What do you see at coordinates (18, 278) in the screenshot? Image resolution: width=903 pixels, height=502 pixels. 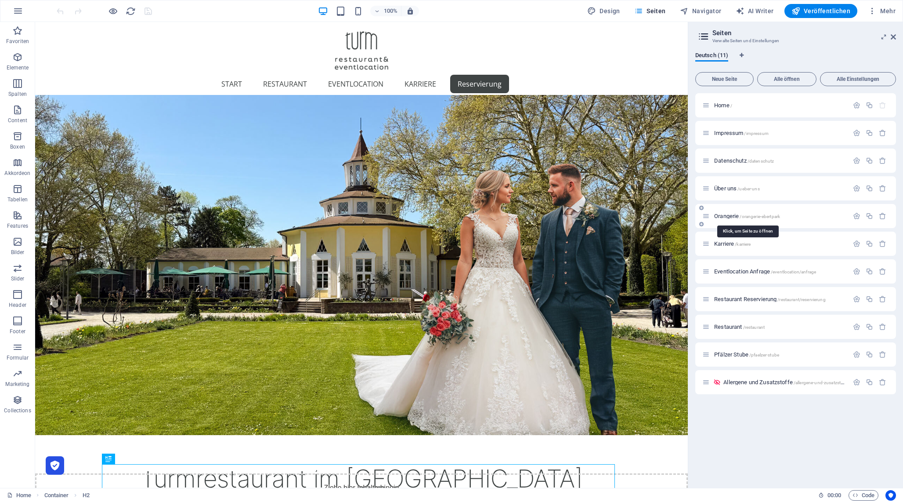 I see `p: Slider` at bounding box center [18, 278].